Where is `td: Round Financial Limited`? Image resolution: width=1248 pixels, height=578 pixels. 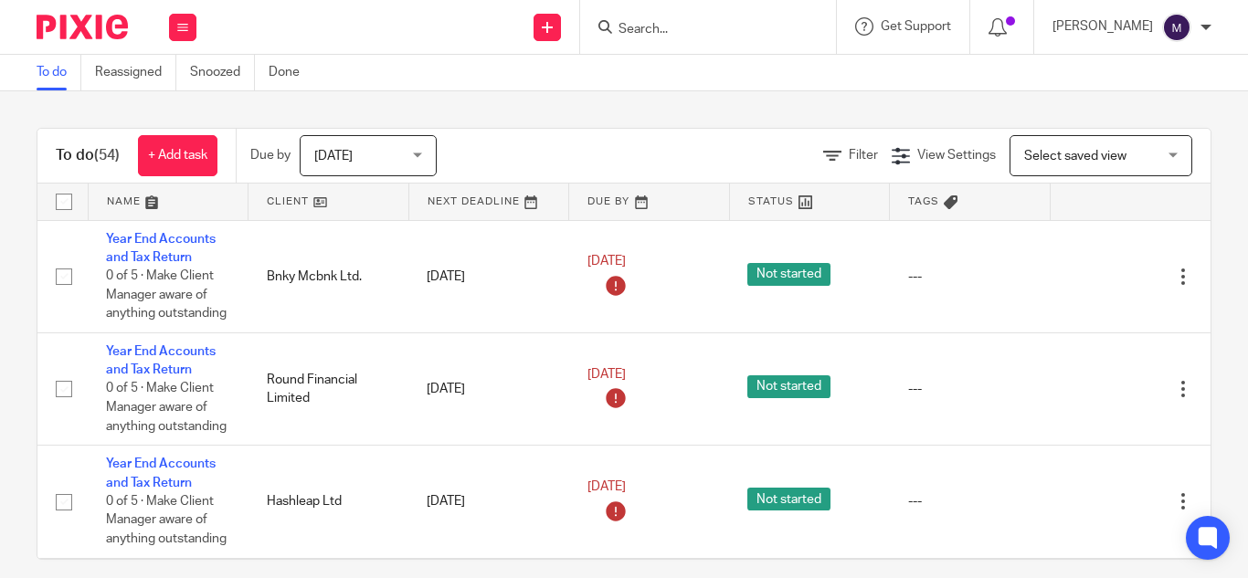 td: Round Financial Limited is located at coordinates (329, 388).